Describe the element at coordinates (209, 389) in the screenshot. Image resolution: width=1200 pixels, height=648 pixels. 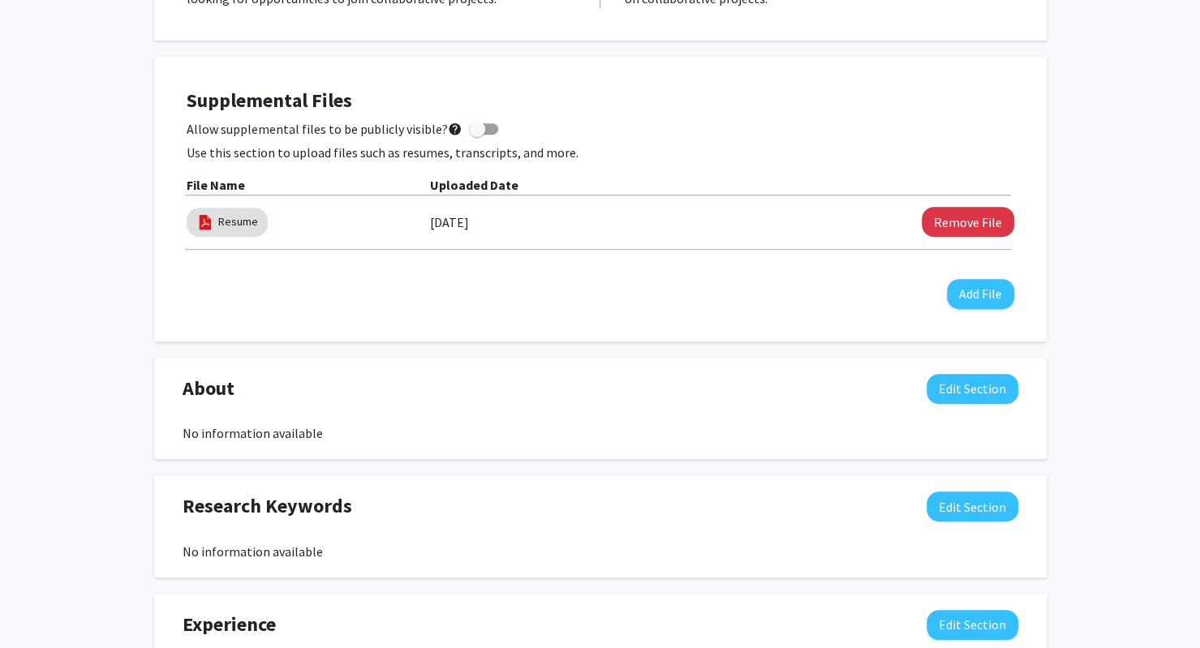
I see `span: About` at that location.